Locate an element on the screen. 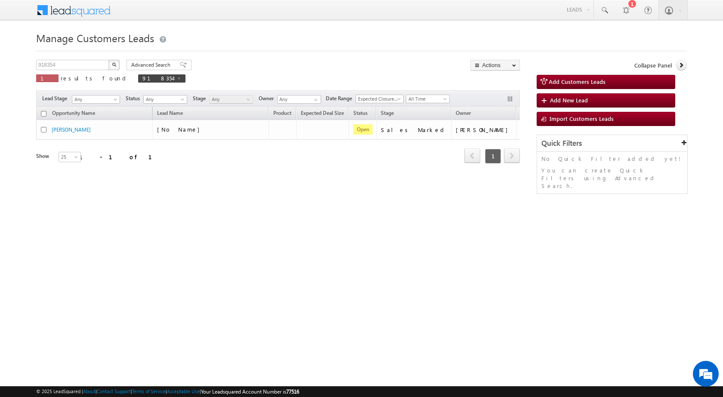 The height and width of the screenshot is (397, 723). span: 77516 is located at coordinates (293, 392).